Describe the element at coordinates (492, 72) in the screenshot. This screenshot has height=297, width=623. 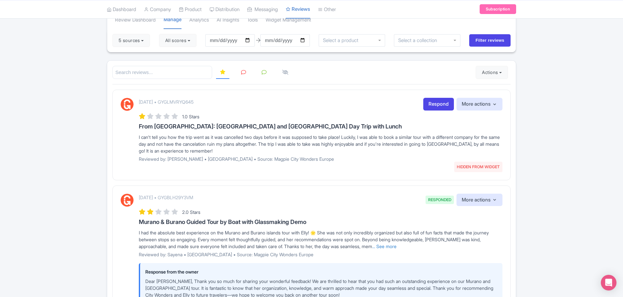
I see `button: Actions` at that location.